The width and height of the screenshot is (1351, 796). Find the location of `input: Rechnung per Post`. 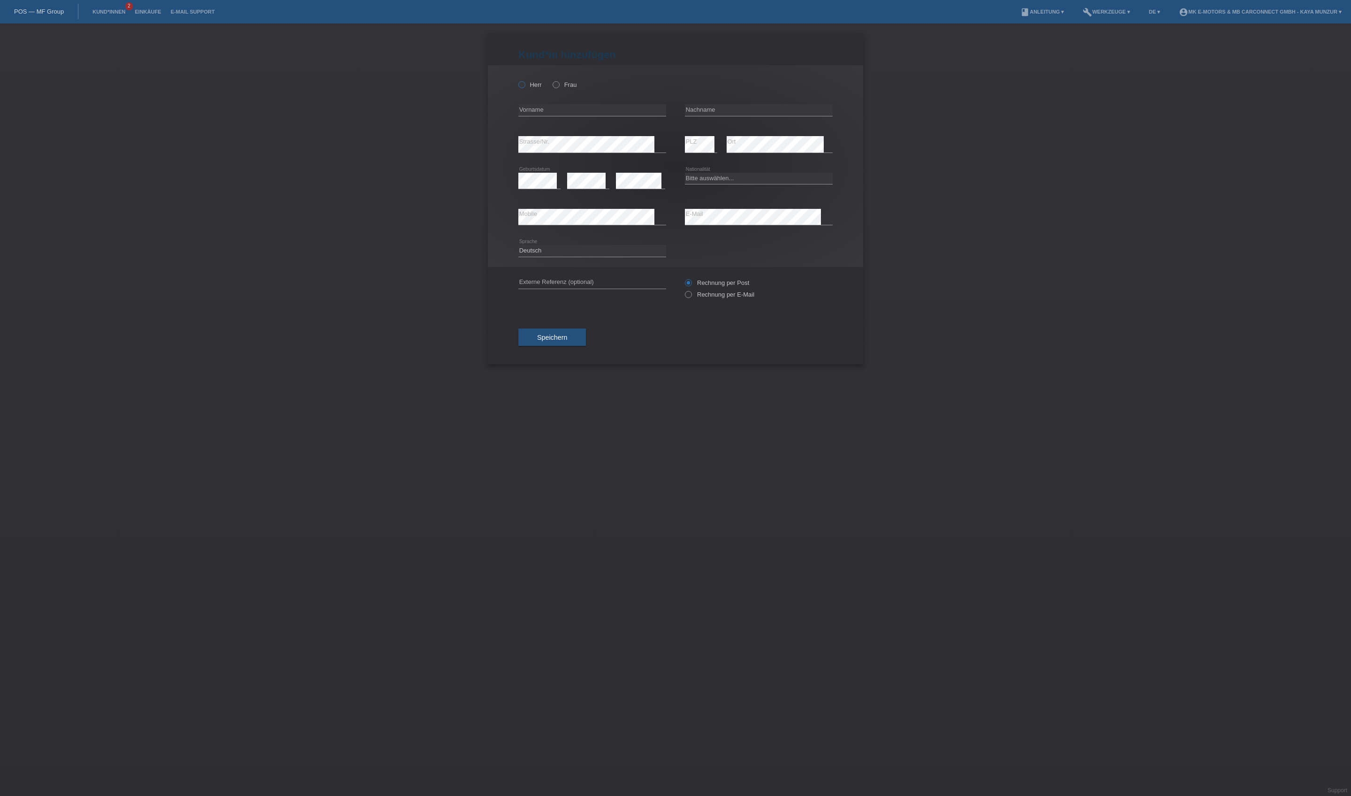

input: Rechnung per Post is located at coordinates (688, 285).